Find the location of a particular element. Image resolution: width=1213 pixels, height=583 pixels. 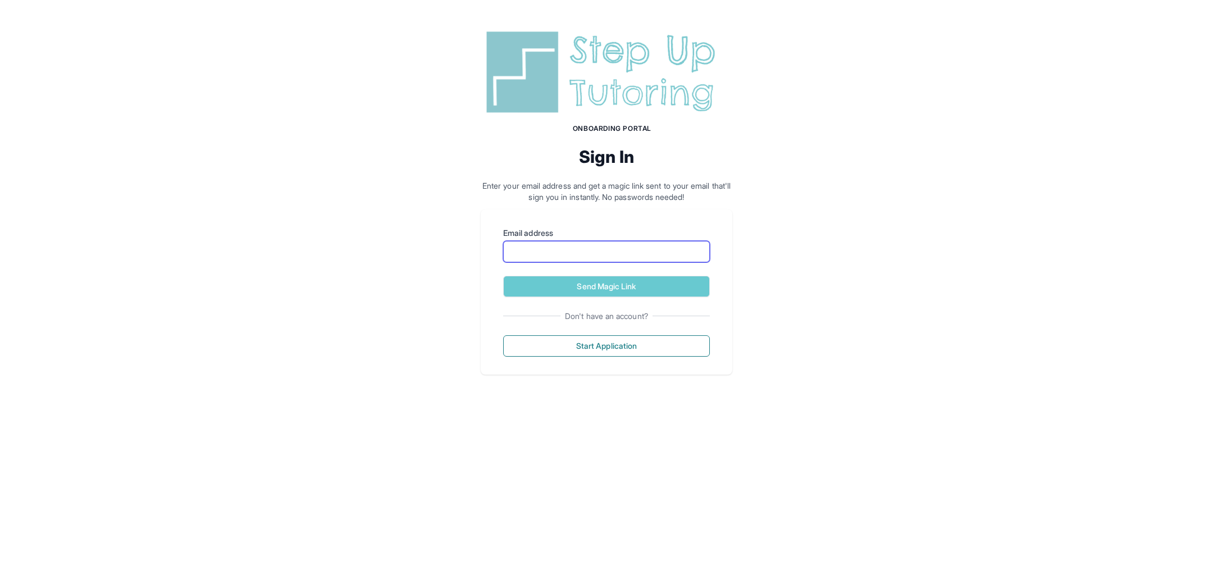

label: Email address is located at coordinates (606, 233).